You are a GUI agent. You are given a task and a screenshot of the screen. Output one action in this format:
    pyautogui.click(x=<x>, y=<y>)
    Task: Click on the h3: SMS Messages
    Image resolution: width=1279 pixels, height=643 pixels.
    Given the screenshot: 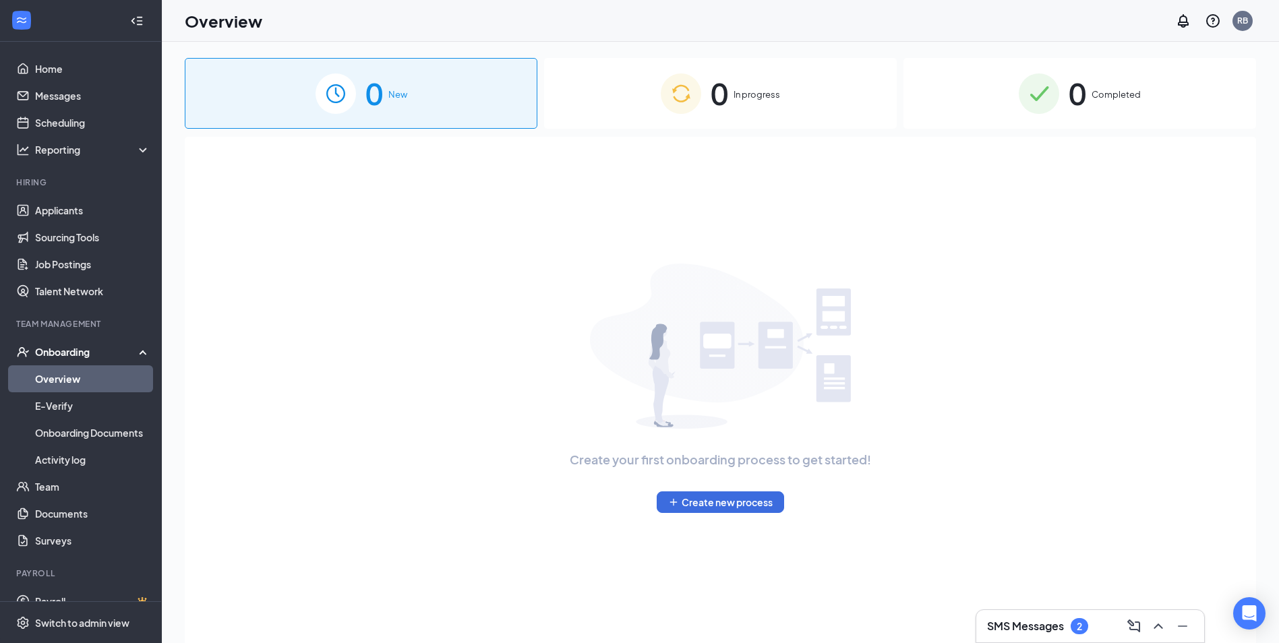 What is the action you would take?
    pyautogui.click(x=1025, y=626)
    